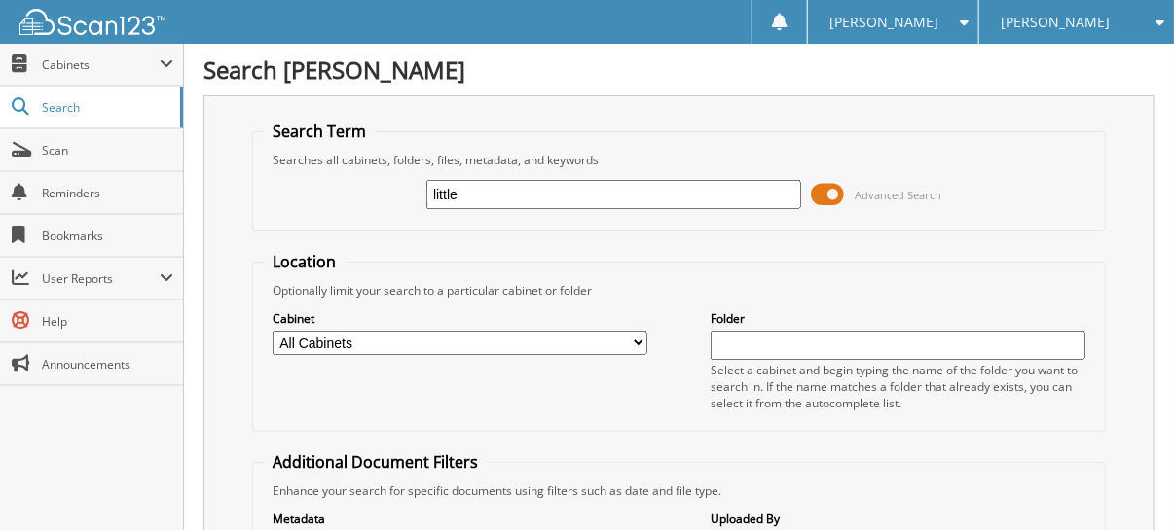  What do you see at coordinates (106, 107) in the screenshot?
I see `span: Search` at bounding box center [106, 107].